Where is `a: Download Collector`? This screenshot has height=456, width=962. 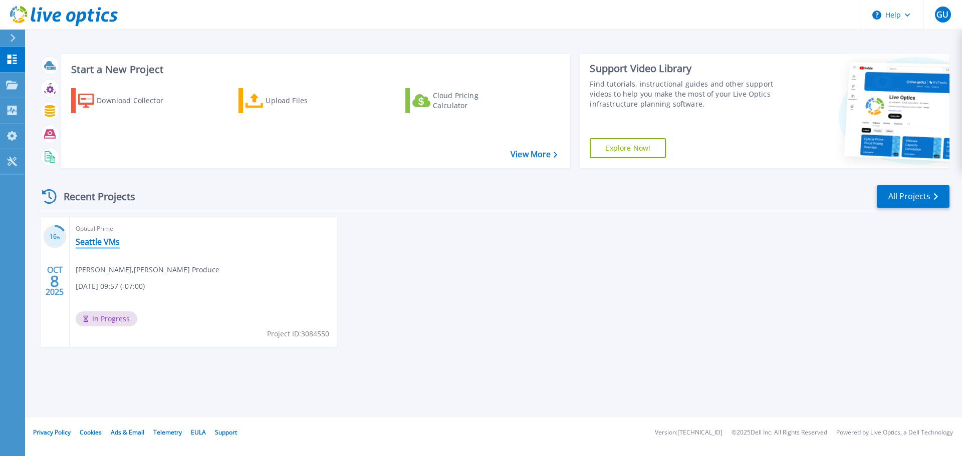
a: Download Collector is located at coordinates (127, 101).